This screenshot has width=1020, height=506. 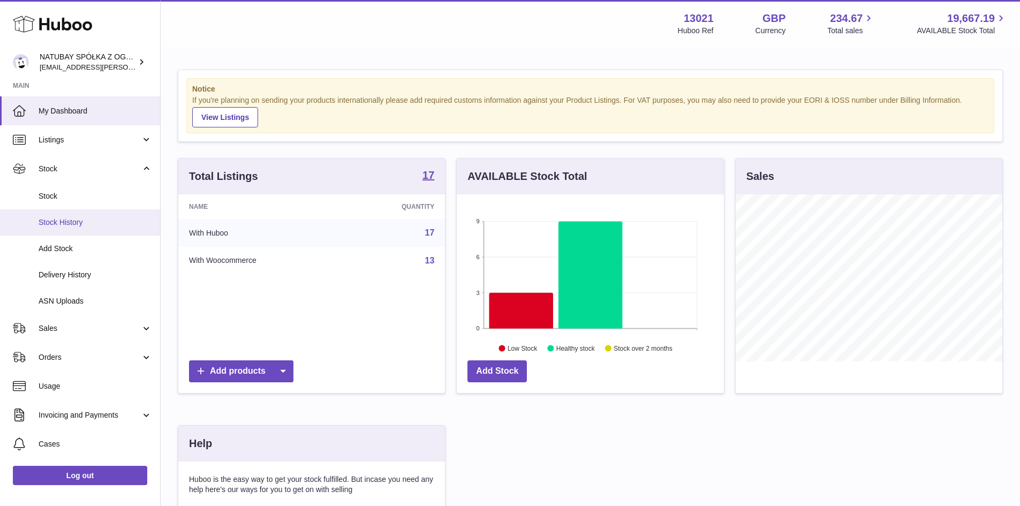 I want to click on span: Orders, so click(x=89, y=357).